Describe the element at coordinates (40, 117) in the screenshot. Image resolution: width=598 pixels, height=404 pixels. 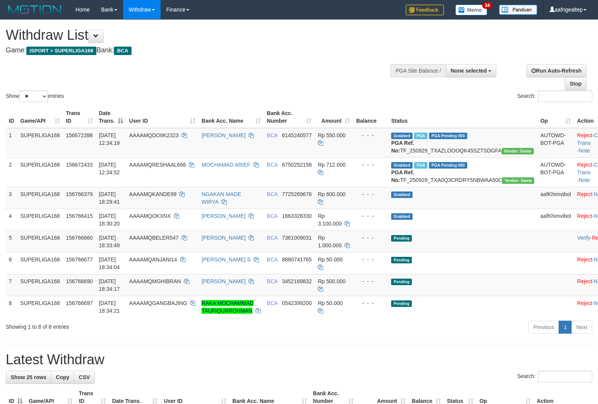
I see `th: Game/API: activate to sort column ascending` at that location.